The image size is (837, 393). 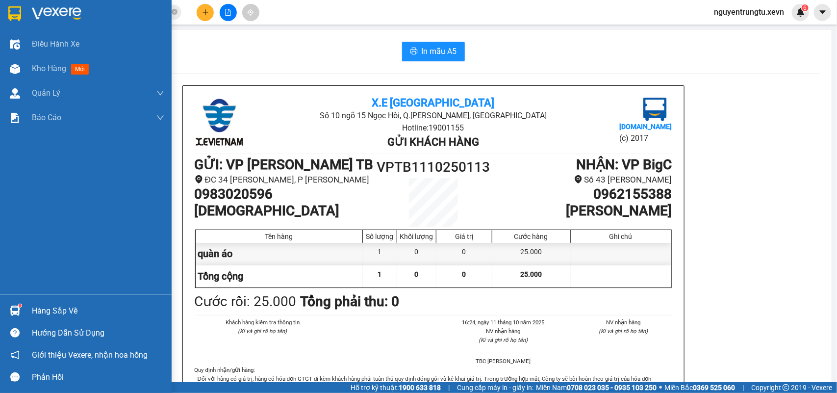 I want to click on span: mới, so click(x=80, y=69).